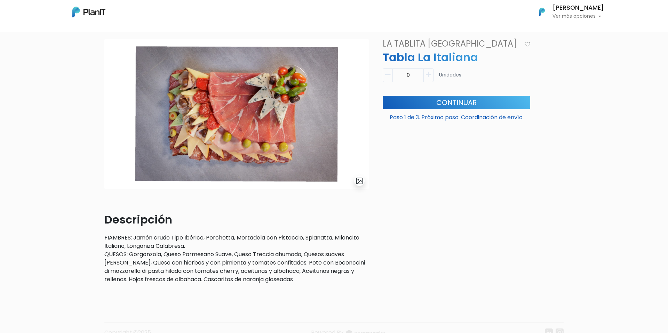  What do you see at coordinates (359, 181) in the screenshot?
I see `img: gallery-light` at bounding box center [359, 181].